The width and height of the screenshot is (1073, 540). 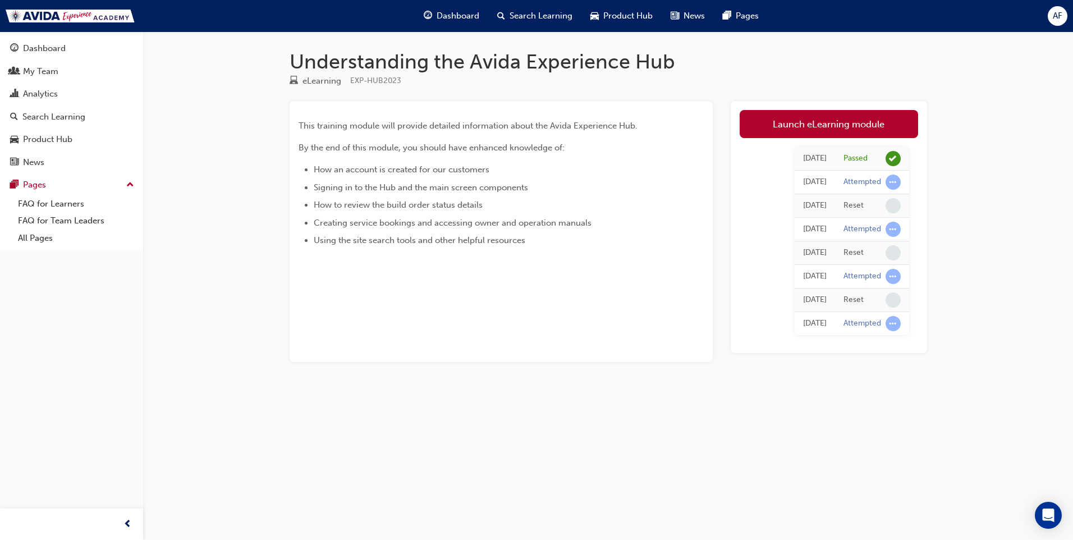 I want to click on a: News, so click(x=71, y=162).